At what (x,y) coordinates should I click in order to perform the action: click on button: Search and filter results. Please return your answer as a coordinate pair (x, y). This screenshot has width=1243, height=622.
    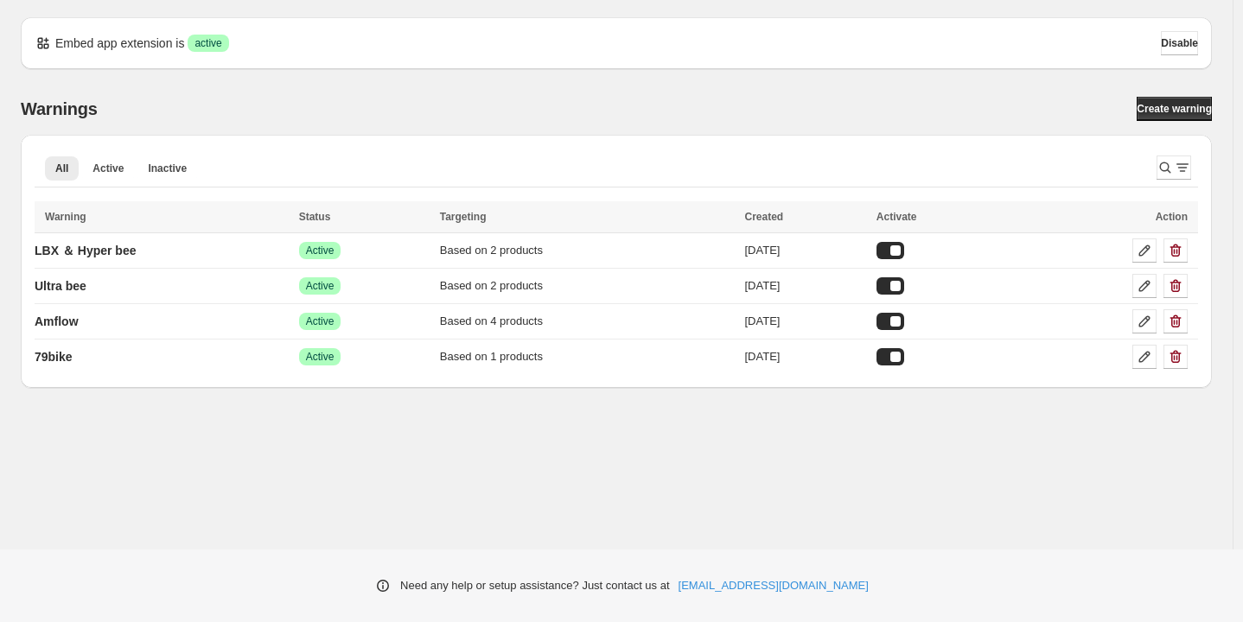
    Looking at the image, I should click on (1173, 168).